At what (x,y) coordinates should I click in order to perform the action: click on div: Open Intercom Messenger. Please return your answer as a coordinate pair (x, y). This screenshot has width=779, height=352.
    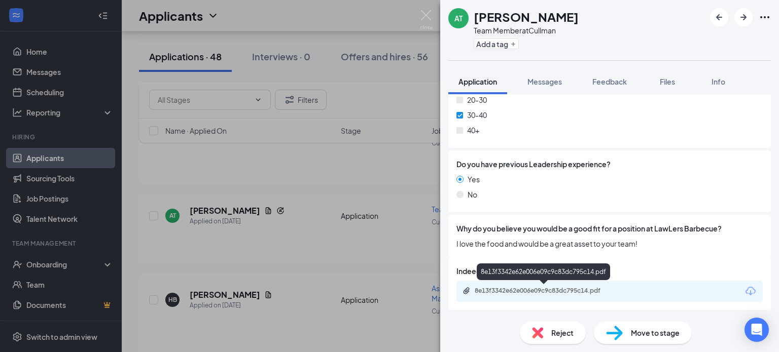
    Looking at the image, I should click on (757, 330).